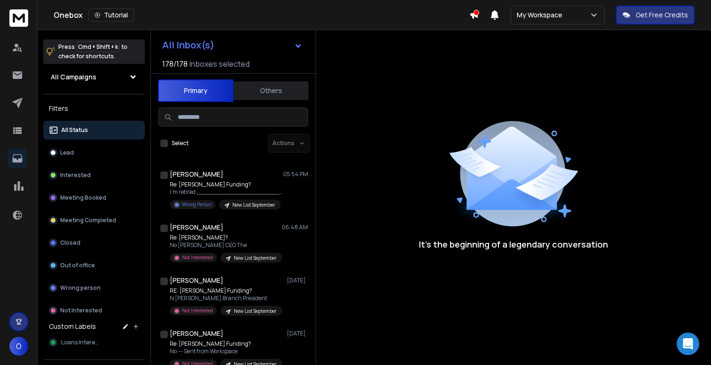  Describe the element at coordinates (514, 245) in the screenshot. I see `p: It’s the beginning of a legendary conversation` at that location.